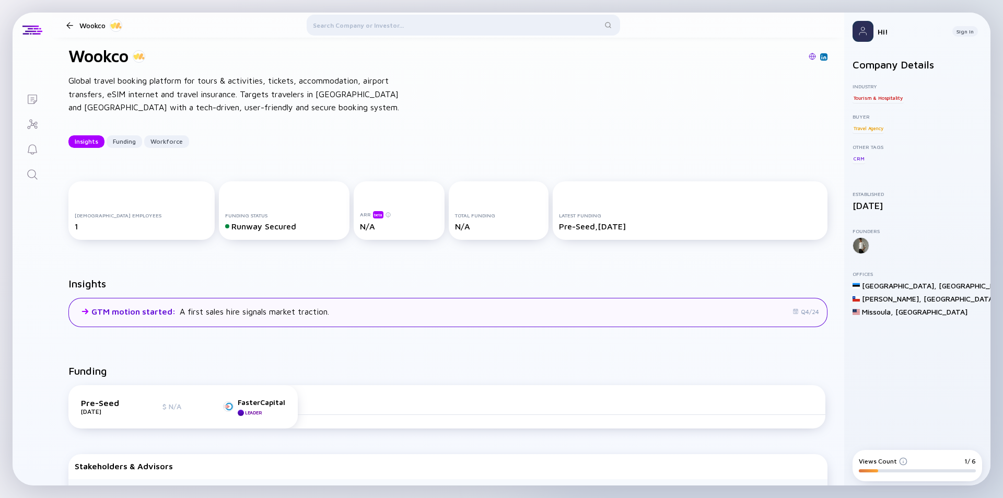  I want to click on div: Global travel booking platform for tours & activities, tickets, accommodation, airport transfers,..., so click(236, 94).